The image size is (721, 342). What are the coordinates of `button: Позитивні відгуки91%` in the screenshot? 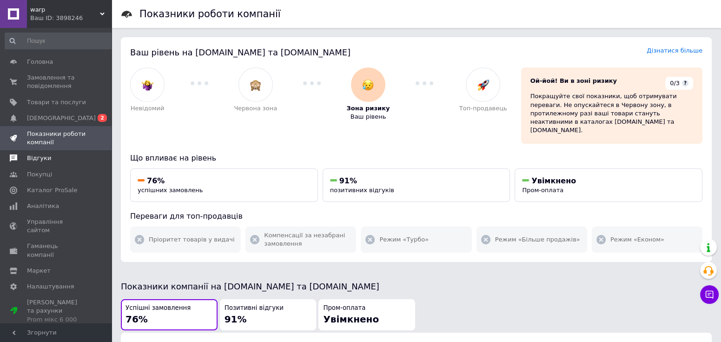 It's located at (268, 314).